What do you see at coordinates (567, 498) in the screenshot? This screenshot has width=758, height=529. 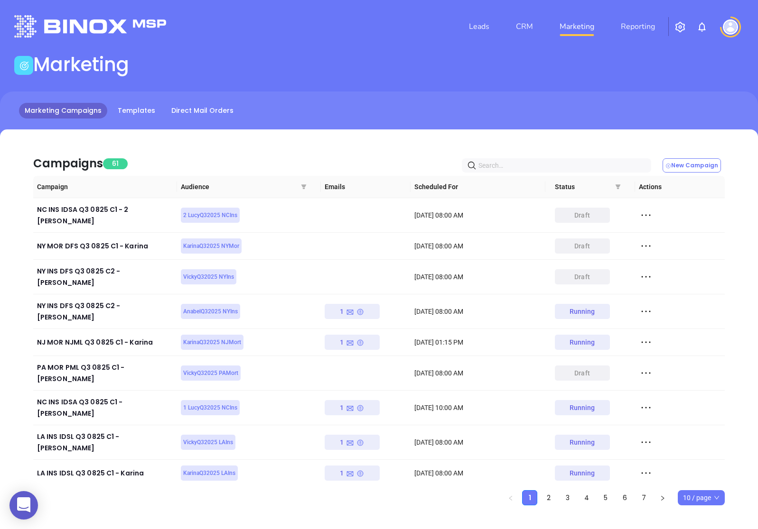 I see `a: 3` at bounding box center [567, 498].